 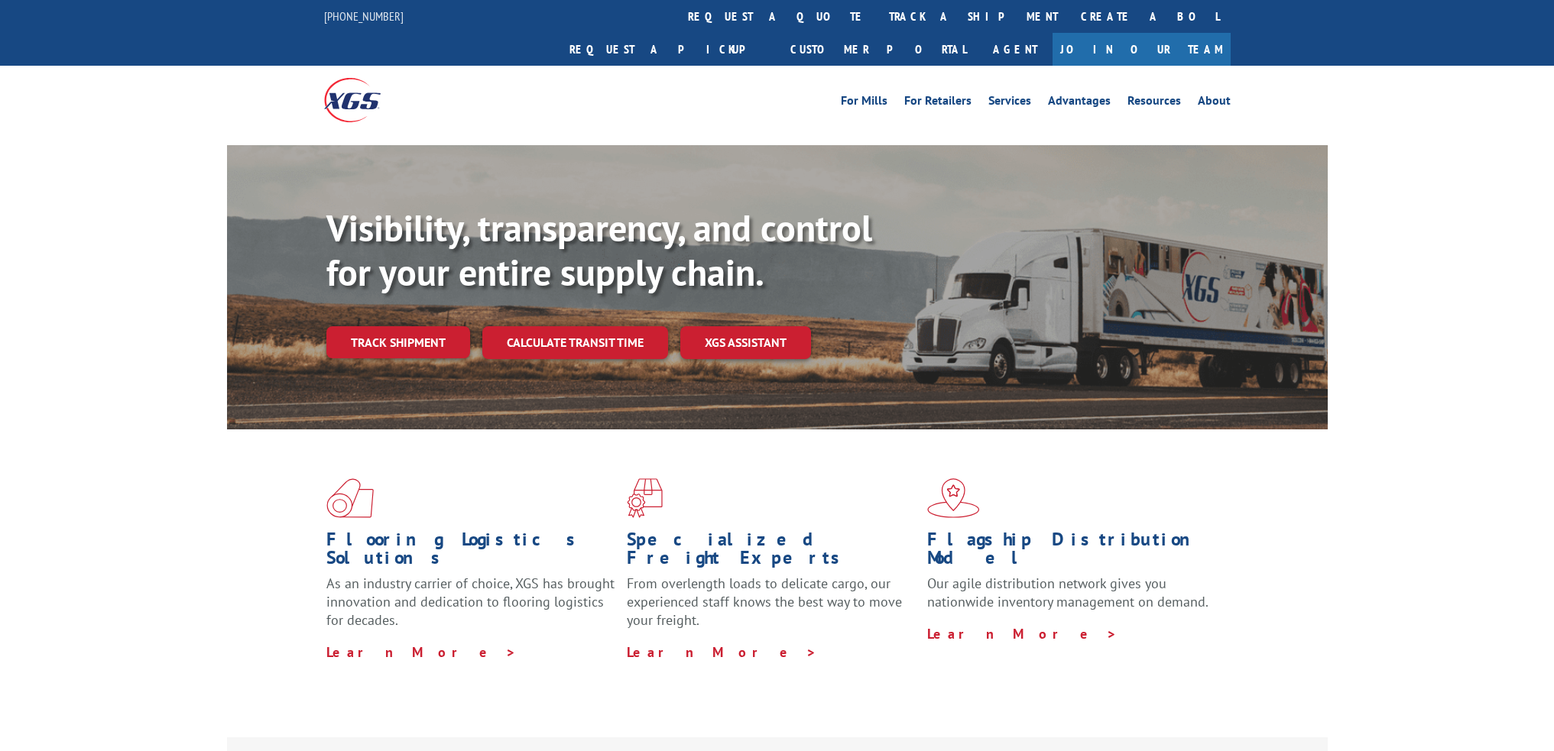 I want to click on img: xgs-icon-flagship-distribution-model-red, so click(x=953, y=498).